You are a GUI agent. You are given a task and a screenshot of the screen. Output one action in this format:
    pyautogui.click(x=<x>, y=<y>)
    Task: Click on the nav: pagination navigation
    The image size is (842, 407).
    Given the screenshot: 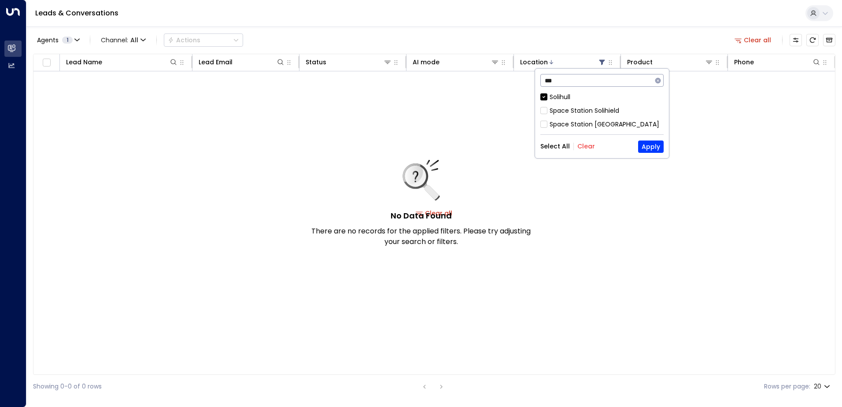 What is the action you would take?
    pyautogui.click(x=433, y=386)
    